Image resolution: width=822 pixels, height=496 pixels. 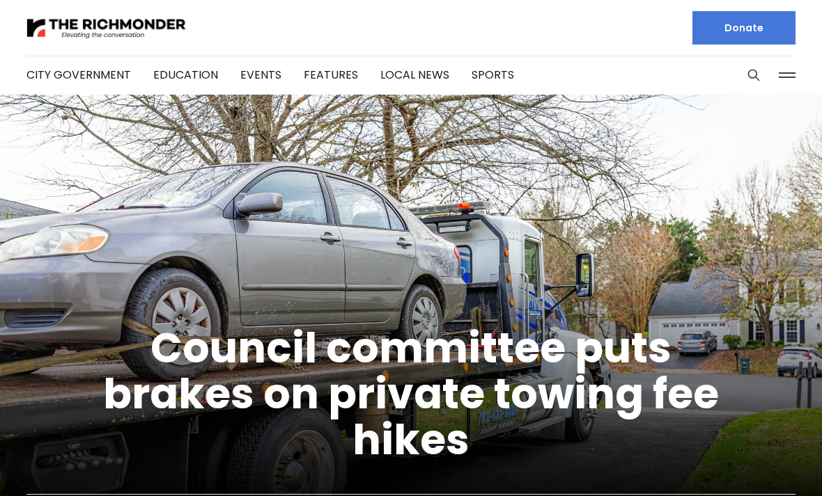 What do you see at coordinates (260, 74) in the screenshot?
I see `a: Events` at bounding box center [260, 74].